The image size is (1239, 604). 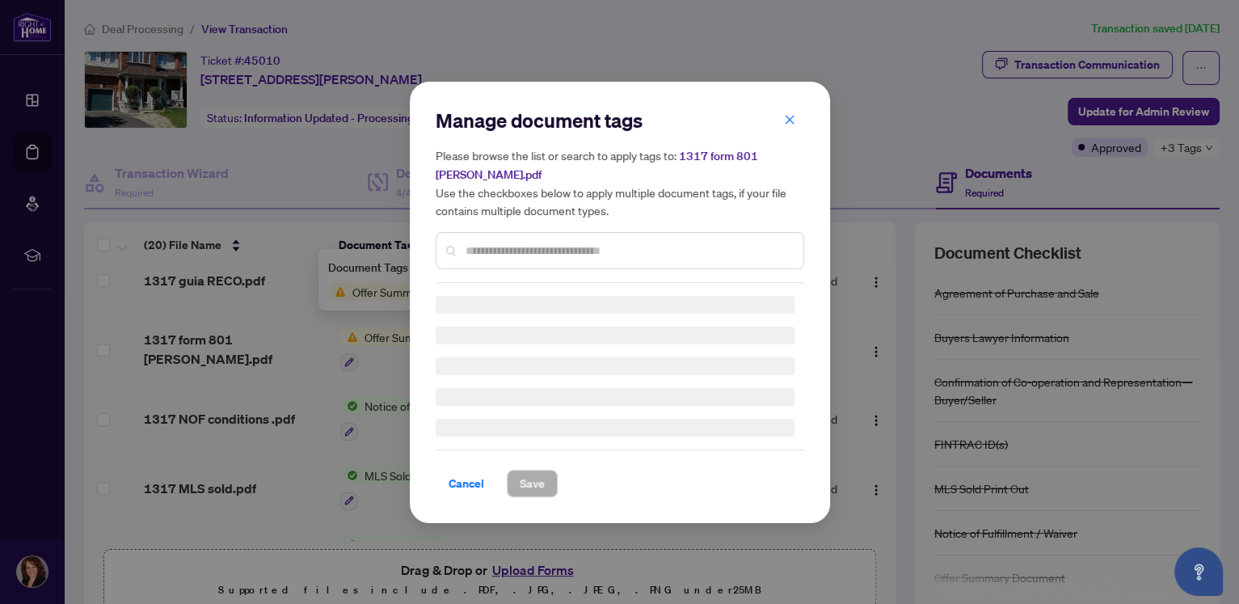 What do you see at coordinates (790, 119) in the screenshot?
I see `span: close` at bounding box center [790, 119].